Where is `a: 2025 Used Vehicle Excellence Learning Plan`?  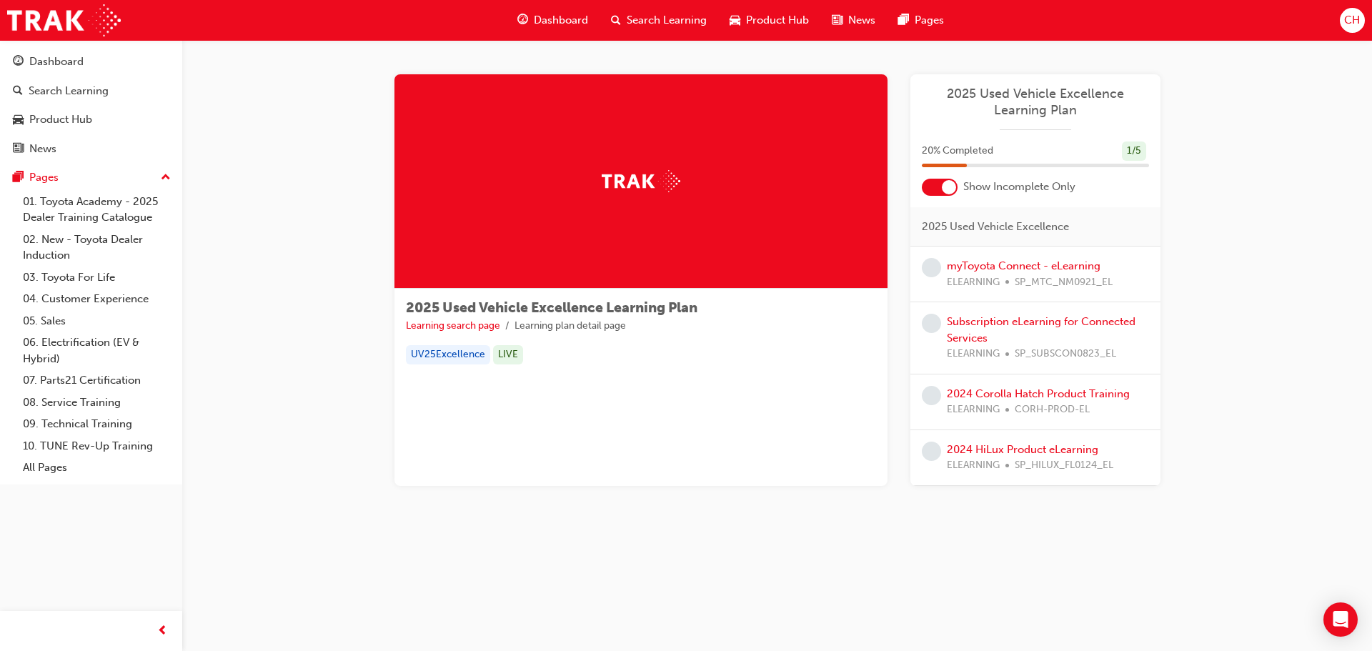 a: 2025 Used Vehicle Excellence Learning Plan is located at coordinates (1036, 101).